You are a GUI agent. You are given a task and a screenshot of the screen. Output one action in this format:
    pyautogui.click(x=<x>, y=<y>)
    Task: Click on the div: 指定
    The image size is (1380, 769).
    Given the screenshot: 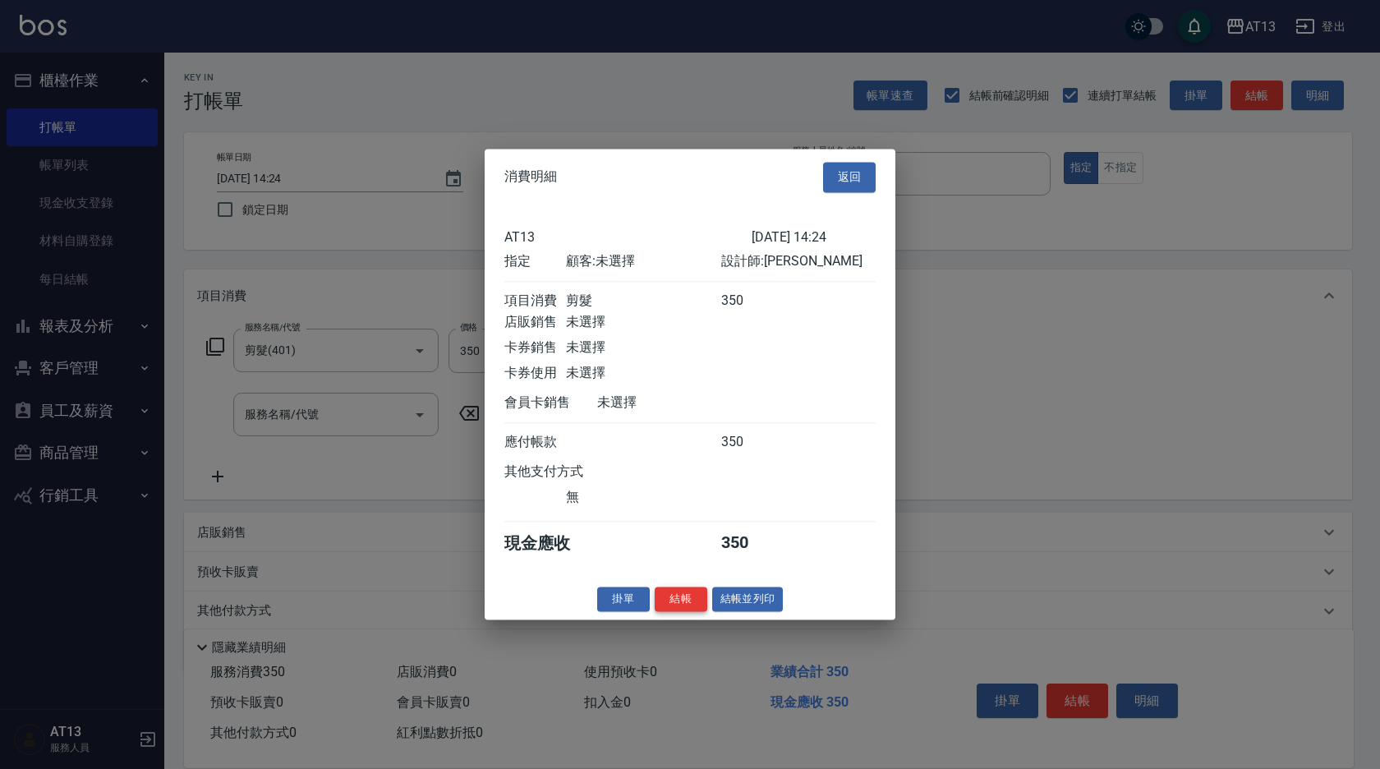 What is the action you would take?
    pyautogui.click(x=535, y=261)
    